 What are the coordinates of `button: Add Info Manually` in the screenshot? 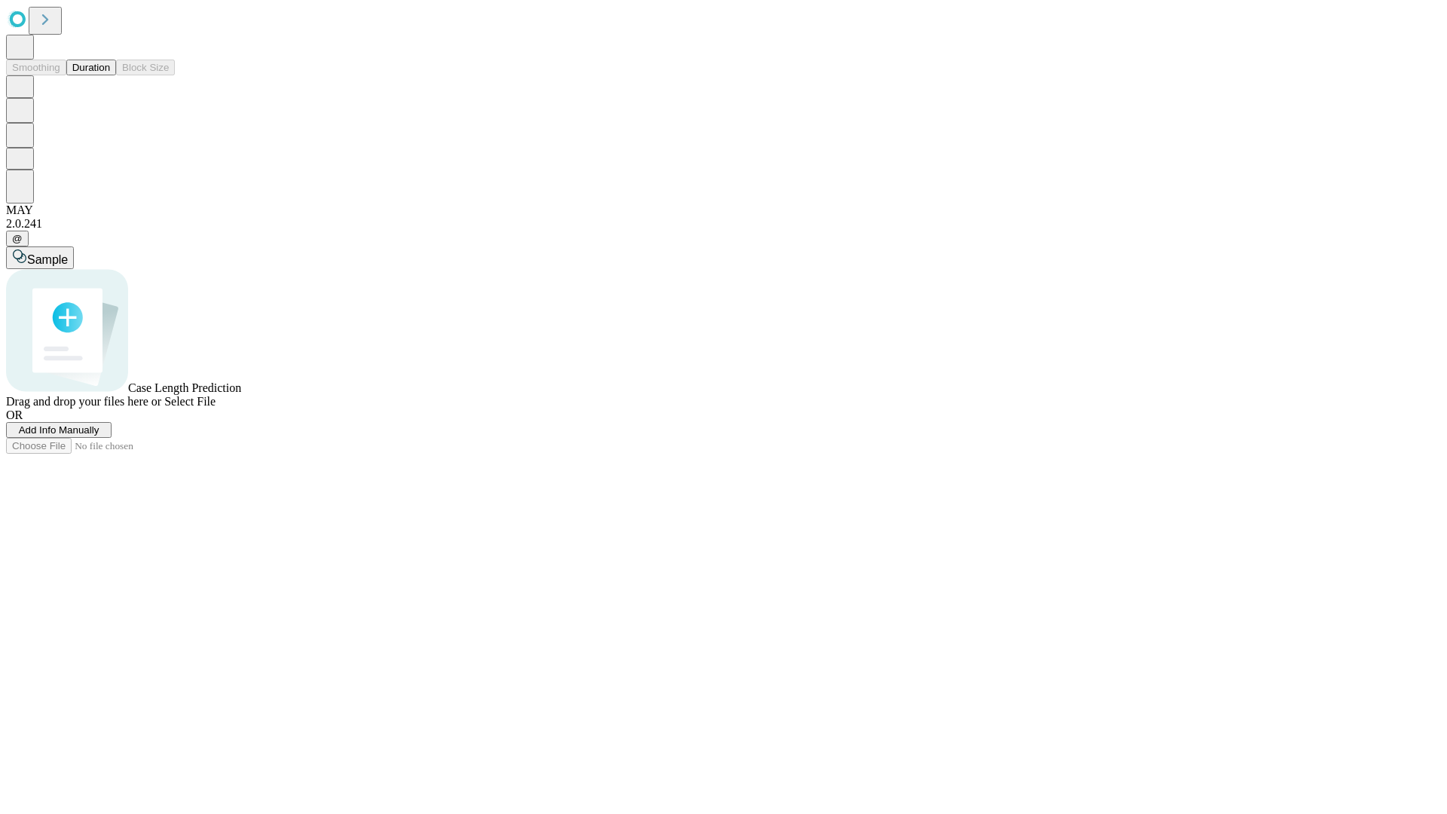 It's located at (59, 430).